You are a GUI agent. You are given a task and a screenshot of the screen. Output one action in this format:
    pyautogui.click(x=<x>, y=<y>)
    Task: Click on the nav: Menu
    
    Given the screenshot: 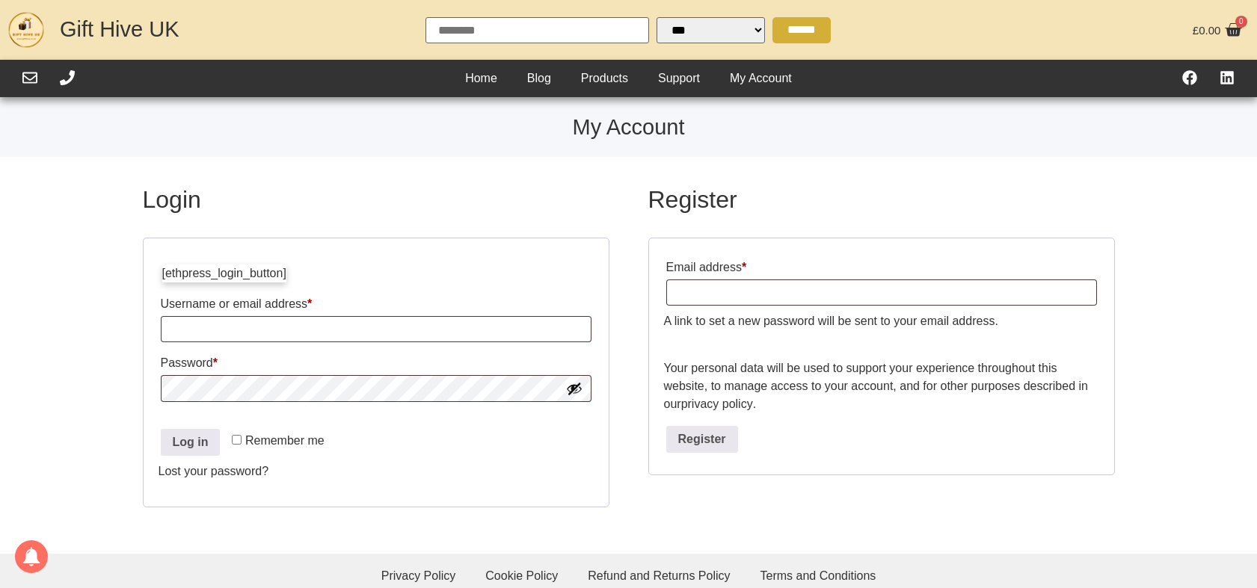 What is the action you would take?
    pyautogui.click(x=629, y=576)
    